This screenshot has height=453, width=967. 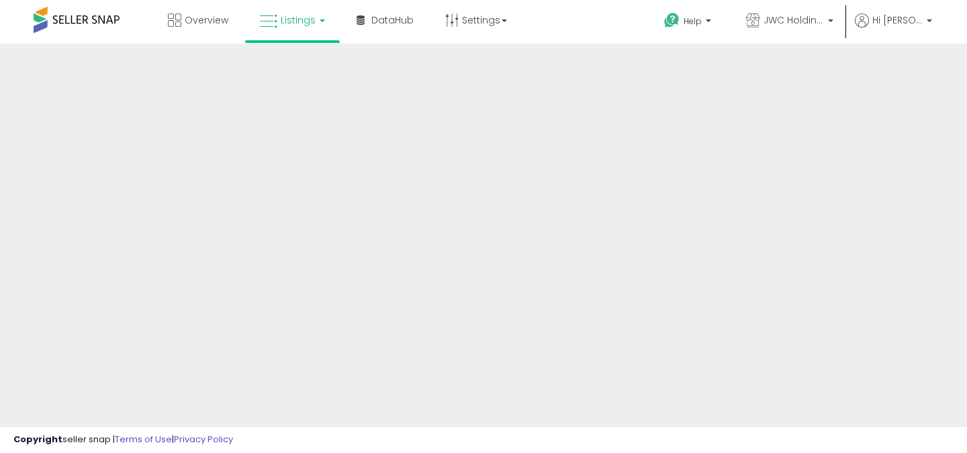 What do you see at coordinates (793, 20) in the screenshot?
I see `span: JWC Holdings` at bounding box center [793, 20].